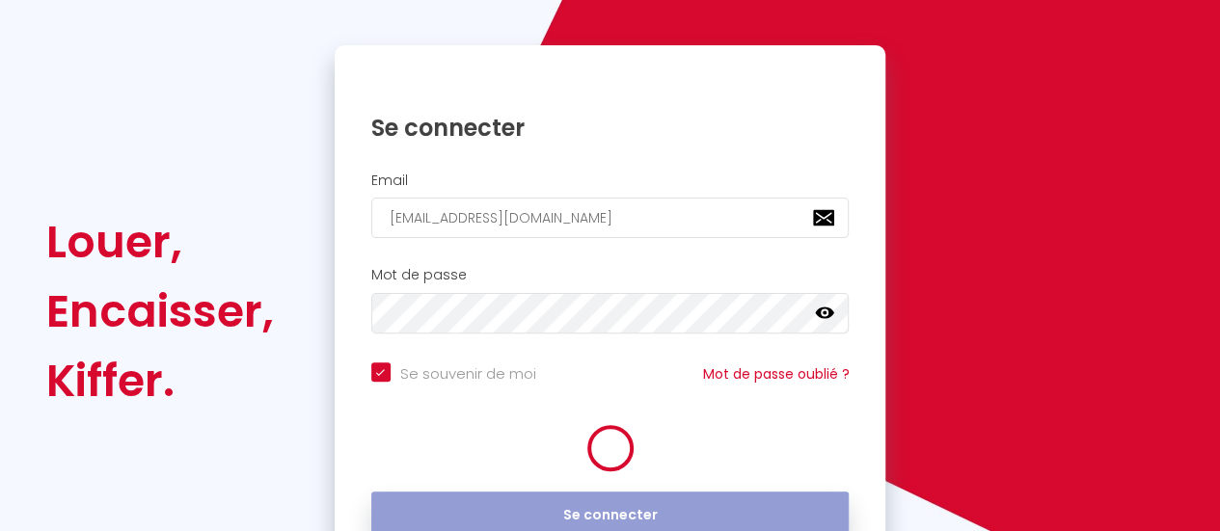 The height and width of the screenshot is (531, 1220). I want to click on h2: Email, so click(611, 180).